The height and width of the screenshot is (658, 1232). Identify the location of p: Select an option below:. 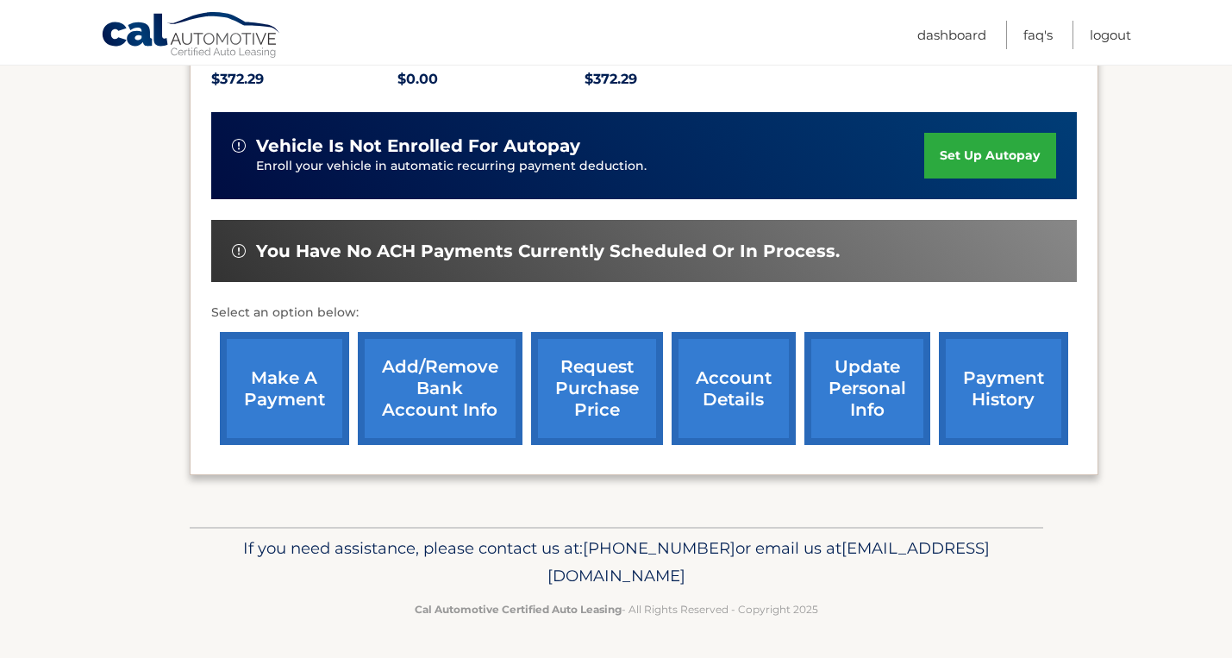
(644, 313).